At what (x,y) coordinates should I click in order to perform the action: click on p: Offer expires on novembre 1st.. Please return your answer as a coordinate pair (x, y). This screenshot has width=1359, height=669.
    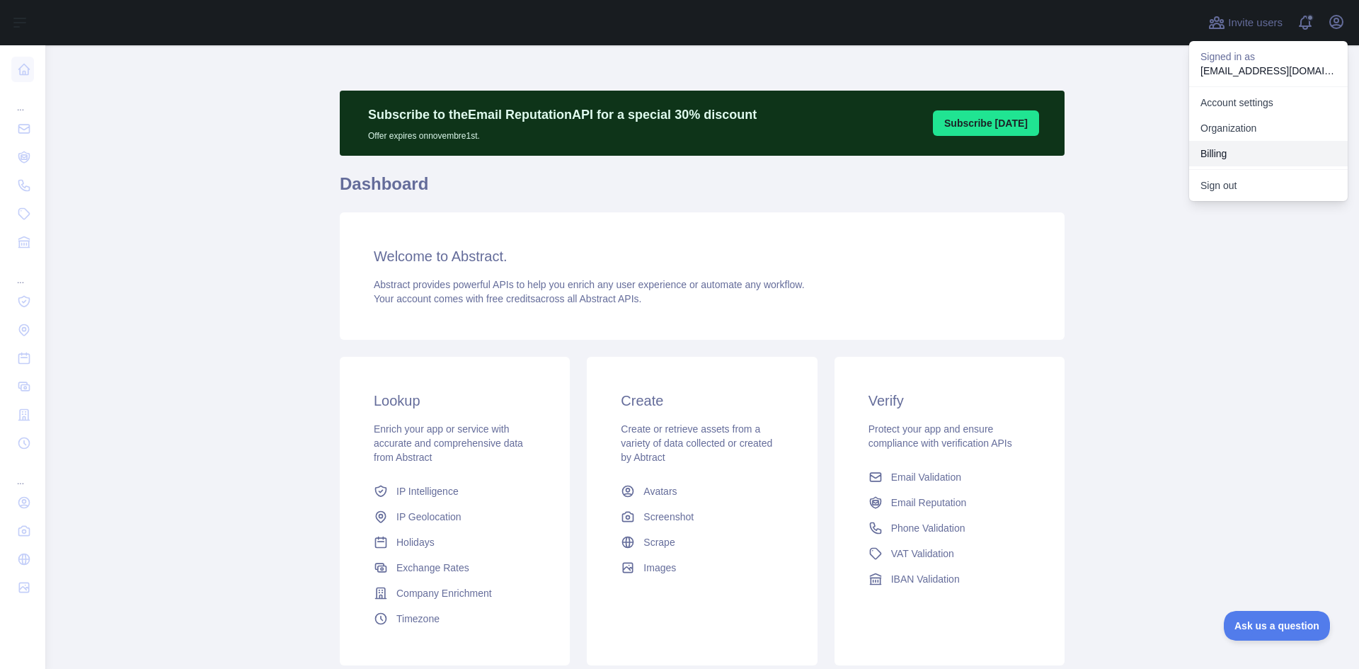
    Looking at the image, I should click on (562, 133).